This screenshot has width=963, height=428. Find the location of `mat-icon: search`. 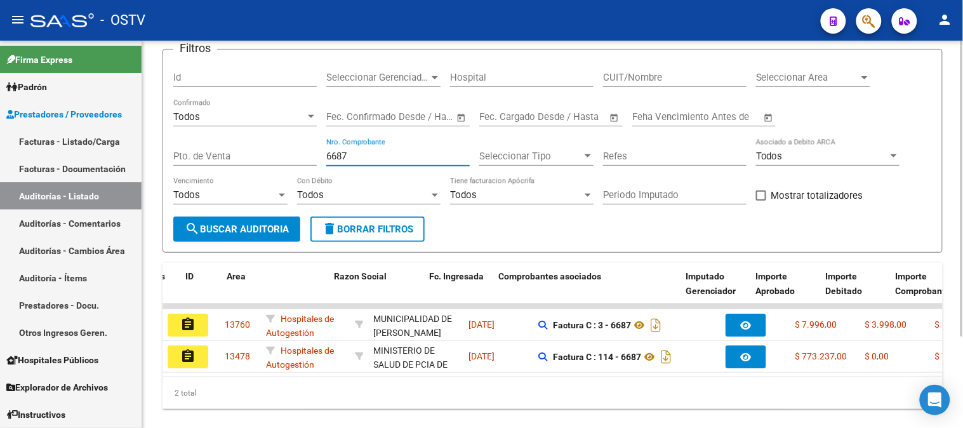

mat-icon: search is located at coordinates (192, 228).